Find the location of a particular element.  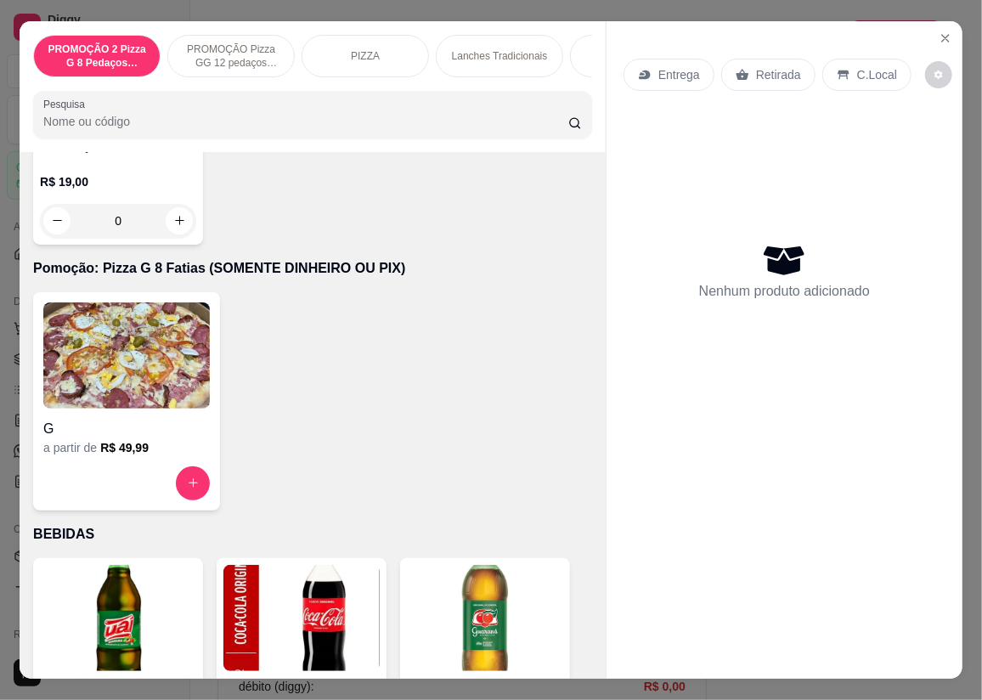

p: R$ 19,00 is located at coordinates (118, 182).